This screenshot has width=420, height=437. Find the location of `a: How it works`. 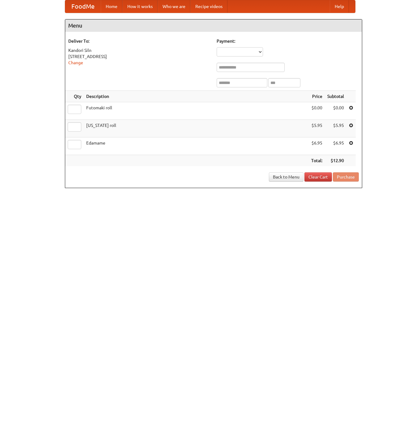

a: How it works is located at coordinates (140, 6).